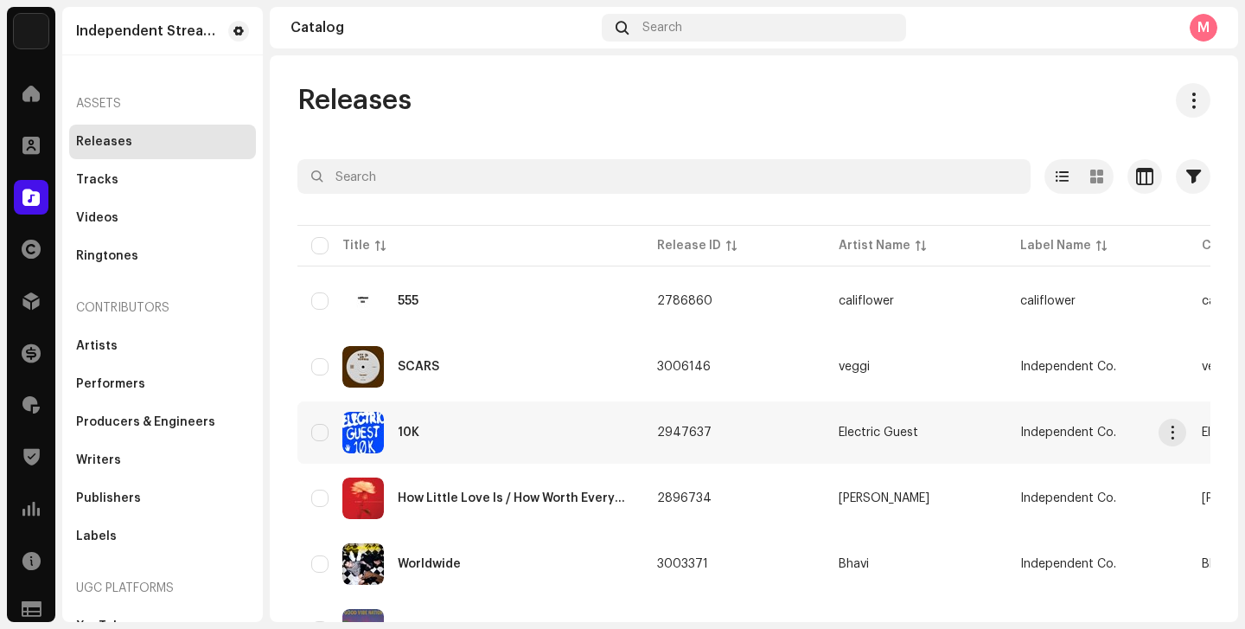  What do you see at coordinates (163, 180) in the screenshot?
I see `re-m-nav-item: Tracks` at bounding box center [163, 180].